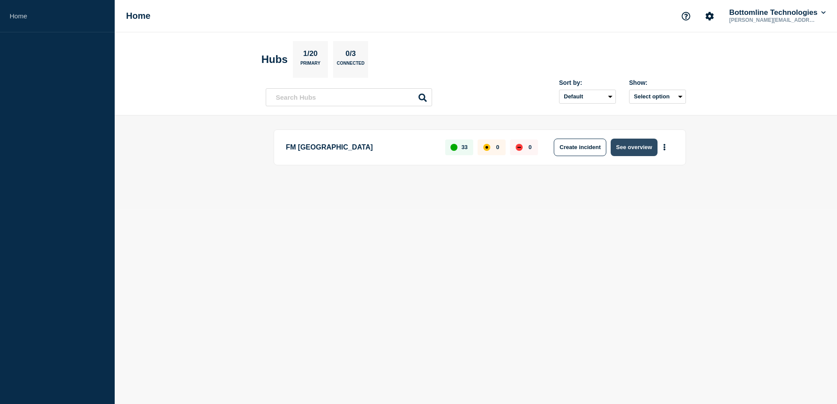  I want to click on button: Create incident, so click(580, 147).